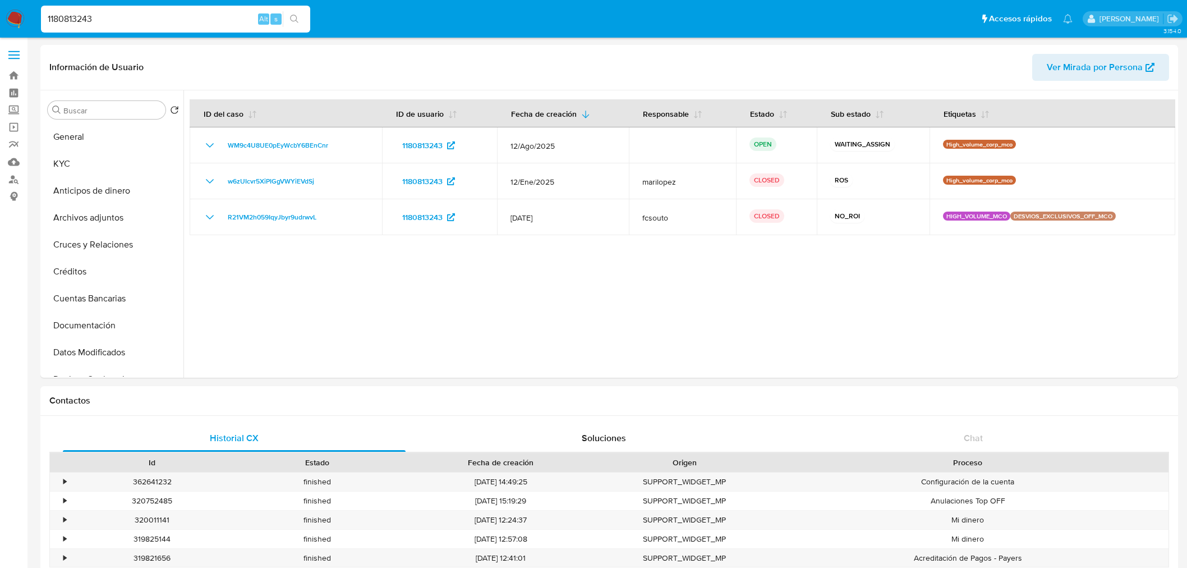 Image resolution: width=1187 pixels, height=568 pixels. I want to click on button: Cuentas Bancarias, so click(113, 298).